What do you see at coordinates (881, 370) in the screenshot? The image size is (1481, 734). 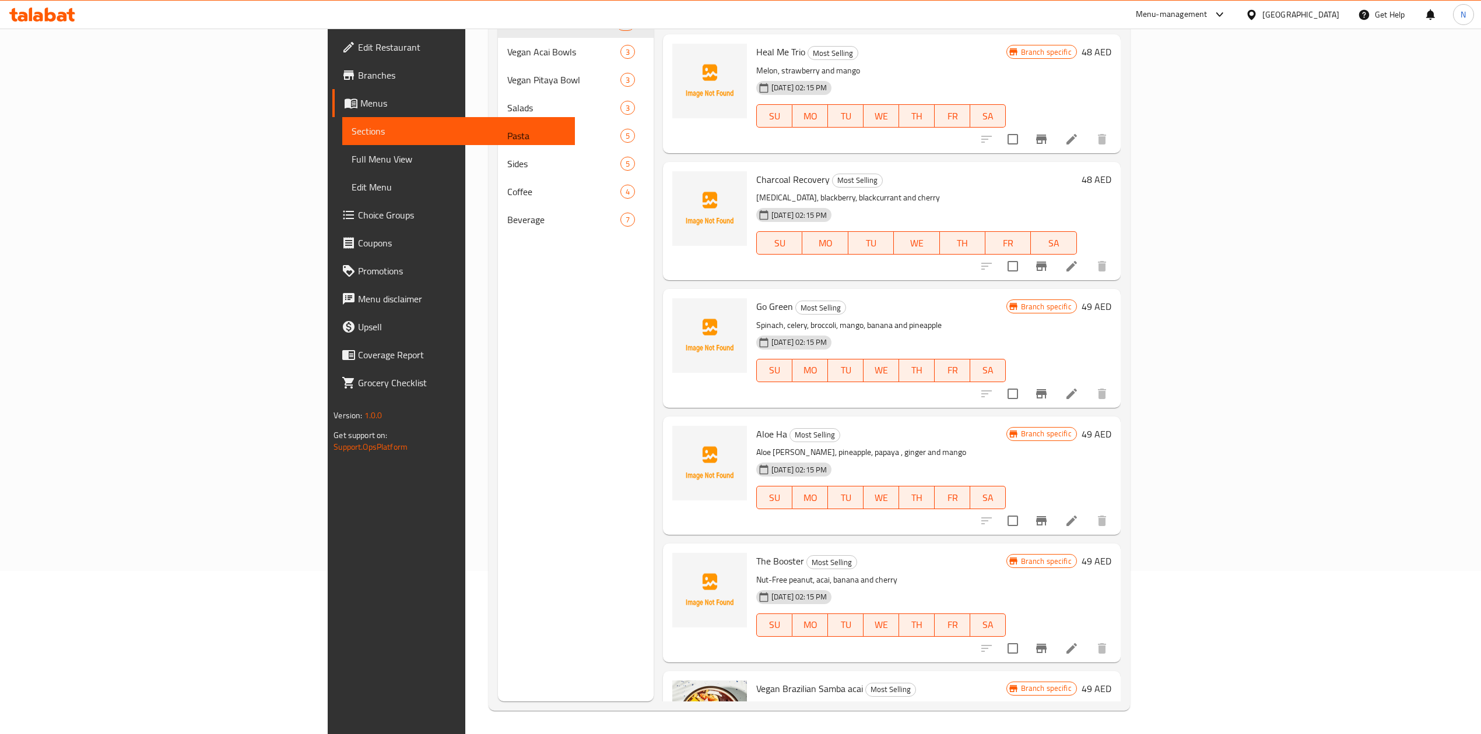 I see `span: WE` at bounding box center [881, 370].